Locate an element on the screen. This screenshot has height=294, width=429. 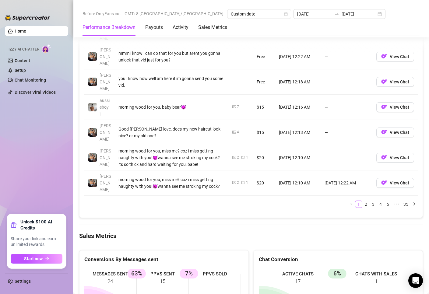
a: 35 is located at coordinates (406, 204).